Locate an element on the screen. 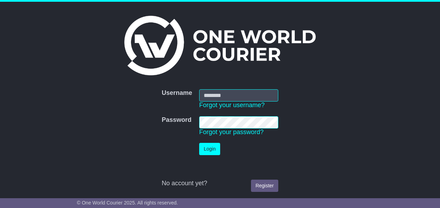 This screenshot has height=208, width=440. button: Login is located at coordinates (209, 149).